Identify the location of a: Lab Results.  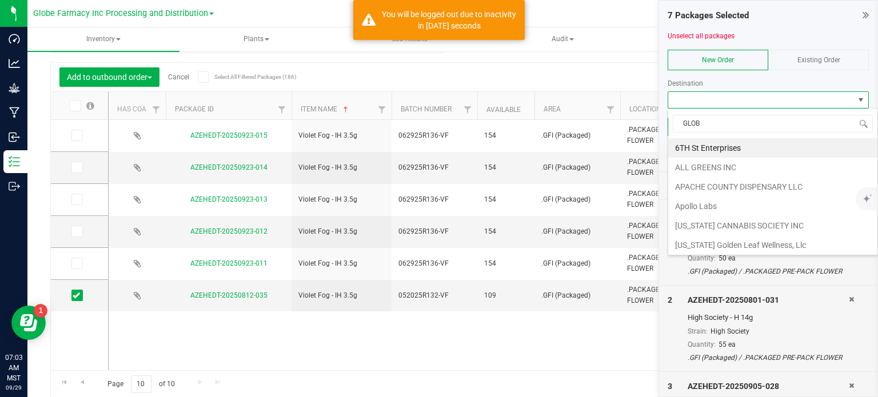
(410, 39).